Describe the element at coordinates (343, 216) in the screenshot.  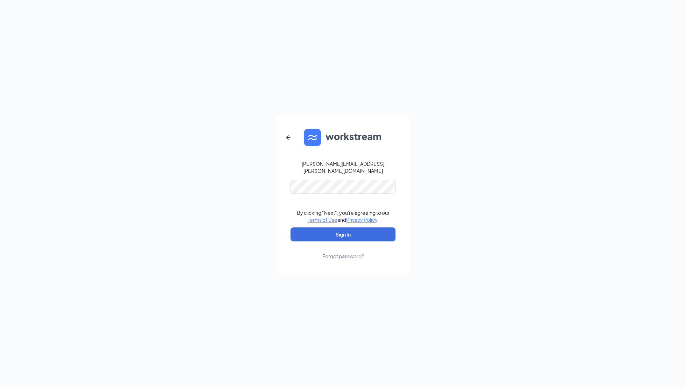
I see `div: By clicking "Next", you're agreeing to our and .` at that location.